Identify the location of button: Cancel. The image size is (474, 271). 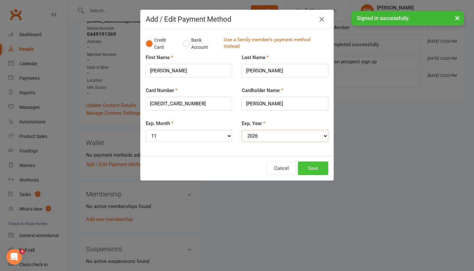
(282, 168).